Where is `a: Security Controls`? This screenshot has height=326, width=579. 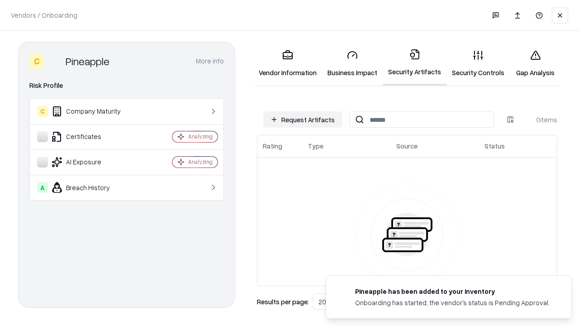 a: Security Controls is located at coordinates (478, 63).